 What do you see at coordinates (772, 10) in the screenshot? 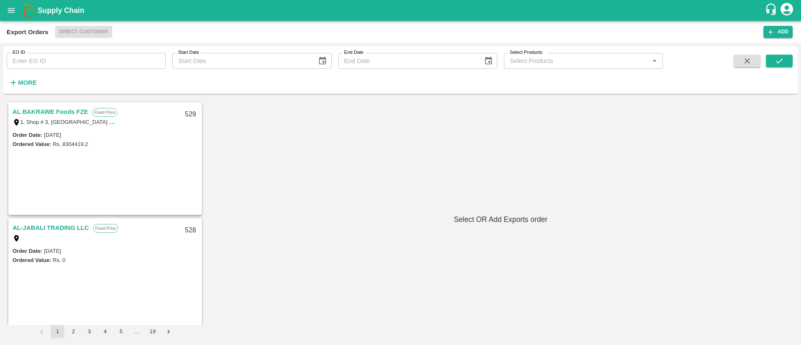
I see `div: customer-support` at bounding box center [772, 10].